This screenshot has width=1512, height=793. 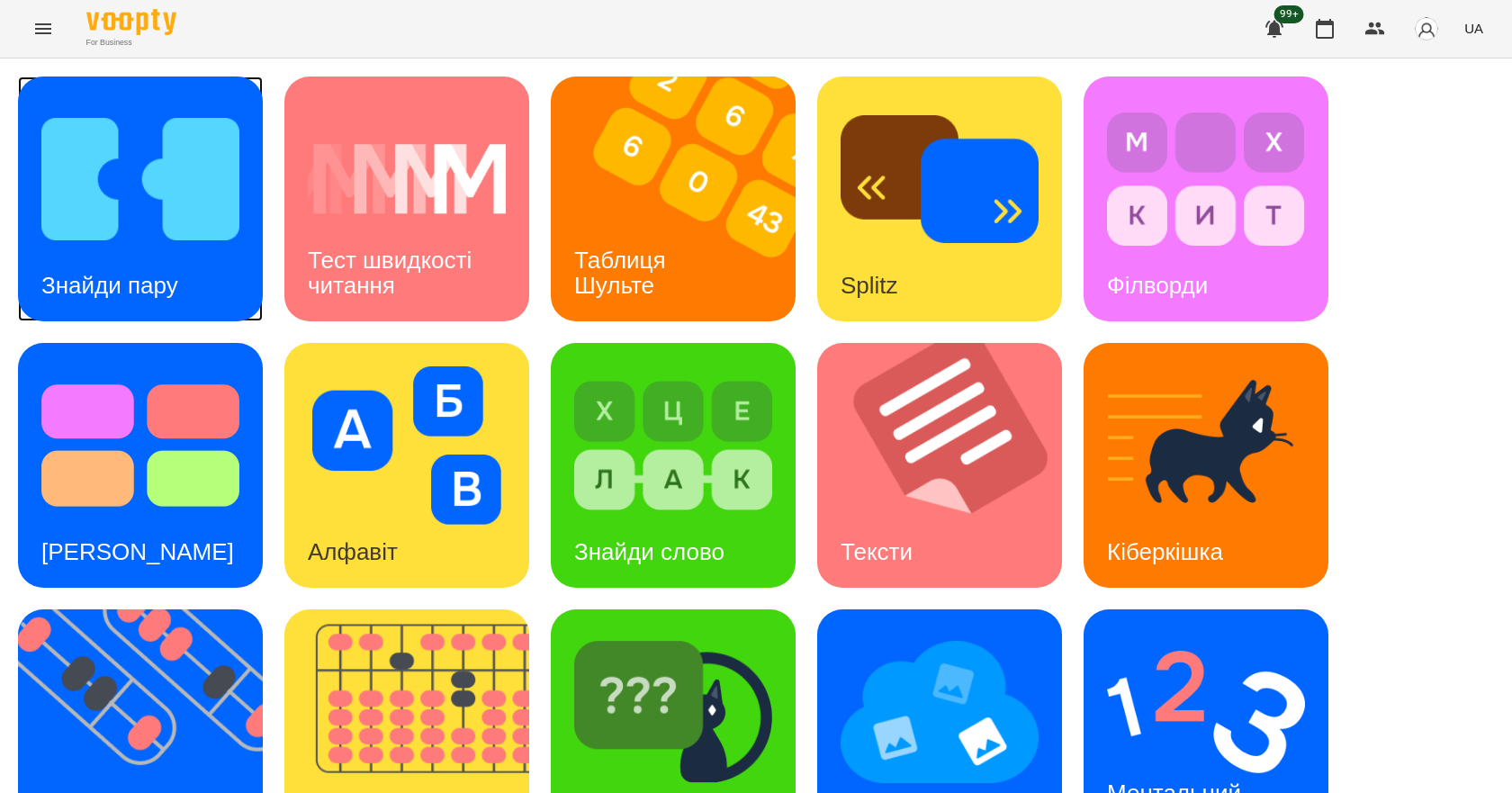 What do you see at coordinates (407, 446) in the screenshot?
I see `img: Алфавіт` at bounding box center [407, 446].